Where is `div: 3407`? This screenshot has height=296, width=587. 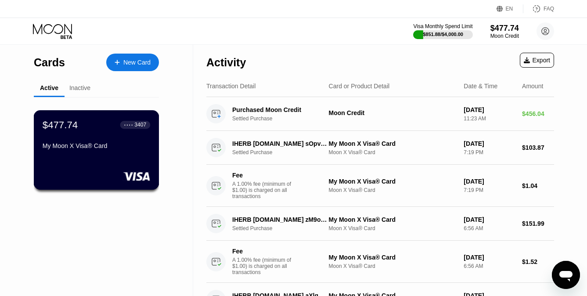 div: 3407 is located at coordinates (140, 125).